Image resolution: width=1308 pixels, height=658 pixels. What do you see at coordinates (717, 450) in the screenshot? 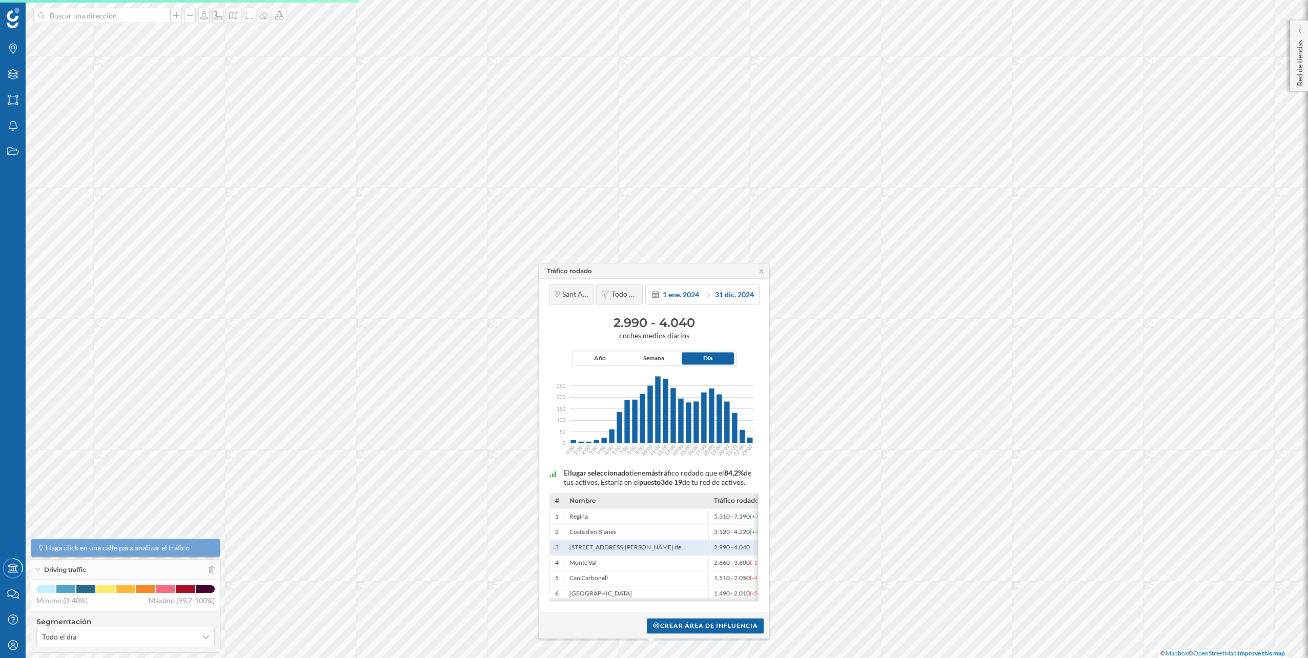
I see `text: 19:00` at bounding box center [717, 450].